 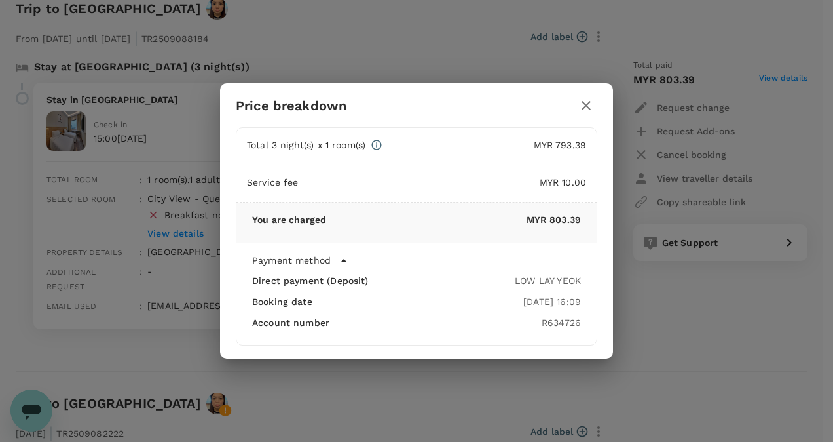 What do you see at coordinates (292, 260) in the screenshot?
I see `p: Payment method` at bounding box center [292, 260].